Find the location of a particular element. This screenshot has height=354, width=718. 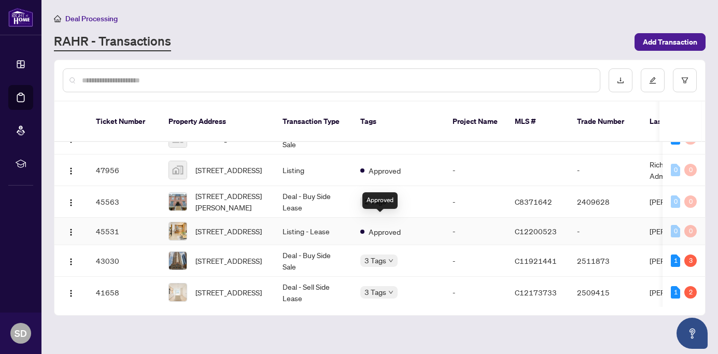

img: logo is located at coordinates (21, 17).